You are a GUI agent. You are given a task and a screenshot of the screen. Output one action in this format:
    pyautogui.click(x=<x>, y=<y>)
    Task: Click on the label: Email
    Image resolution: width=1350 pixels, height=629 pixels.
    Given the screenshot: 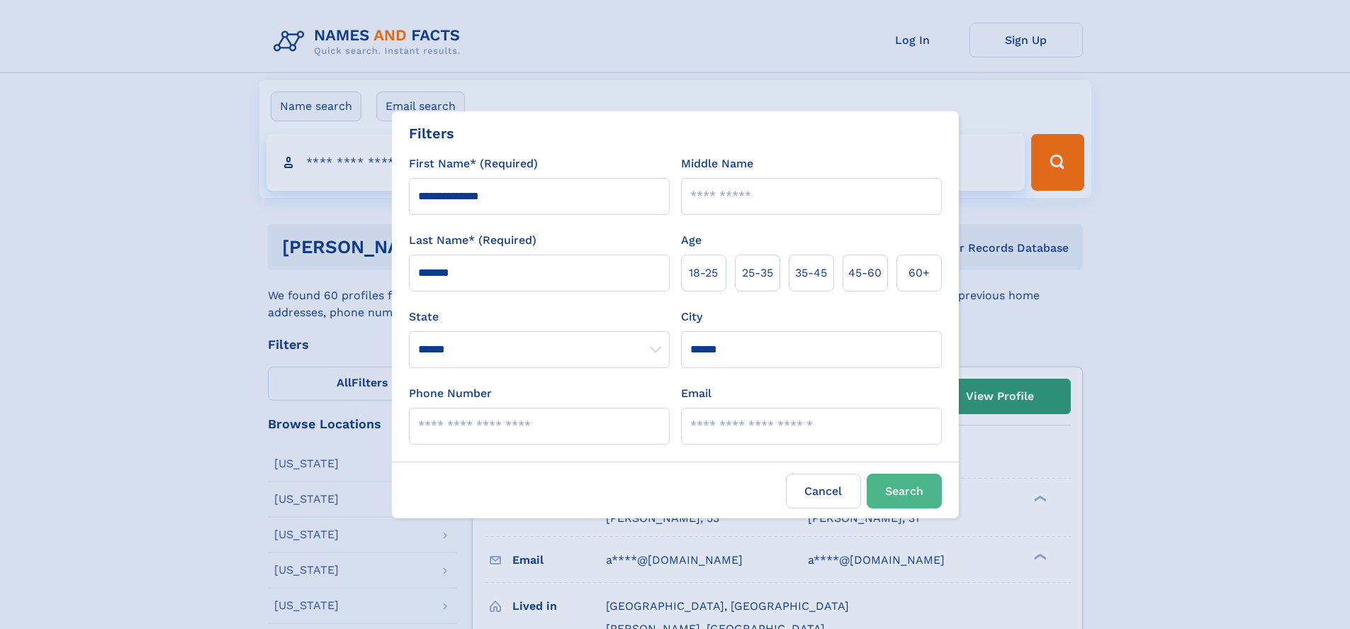 What is the action you would take?
    pyautogui.click(x=696, y=393)
    